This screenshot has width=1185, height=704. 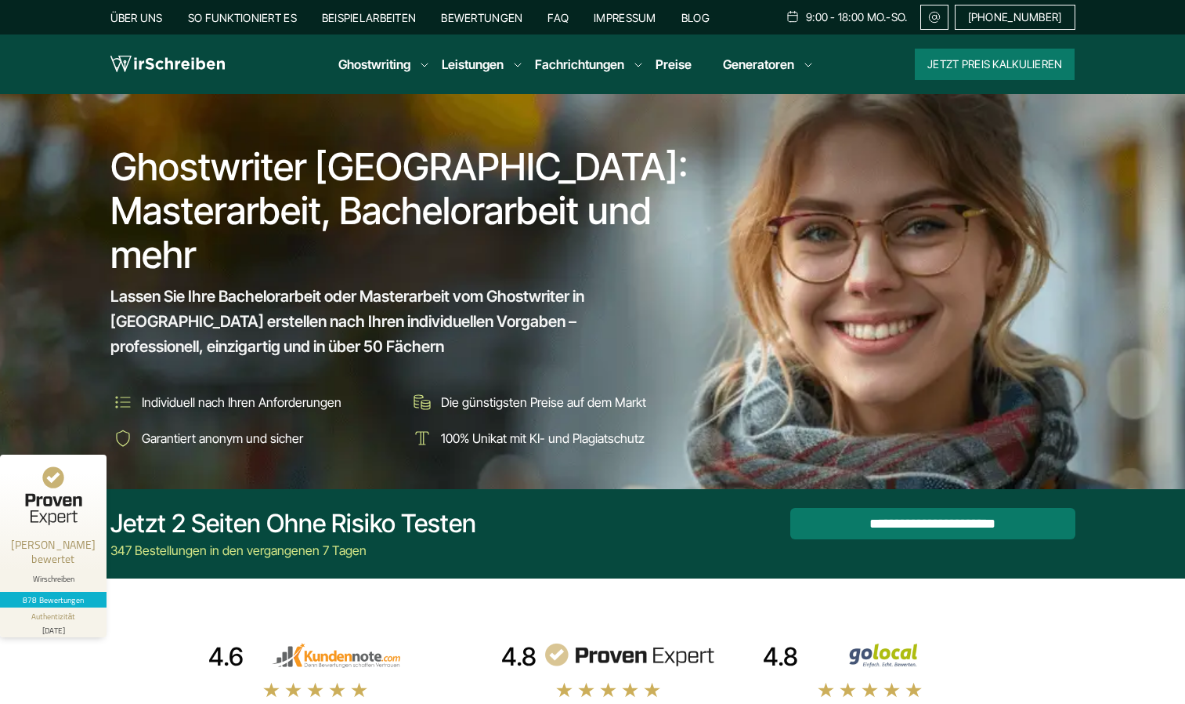 What do you see at coordinates (696, 17) in the screenshot?
I see `a: Blog` at bounding box center [696, 17].